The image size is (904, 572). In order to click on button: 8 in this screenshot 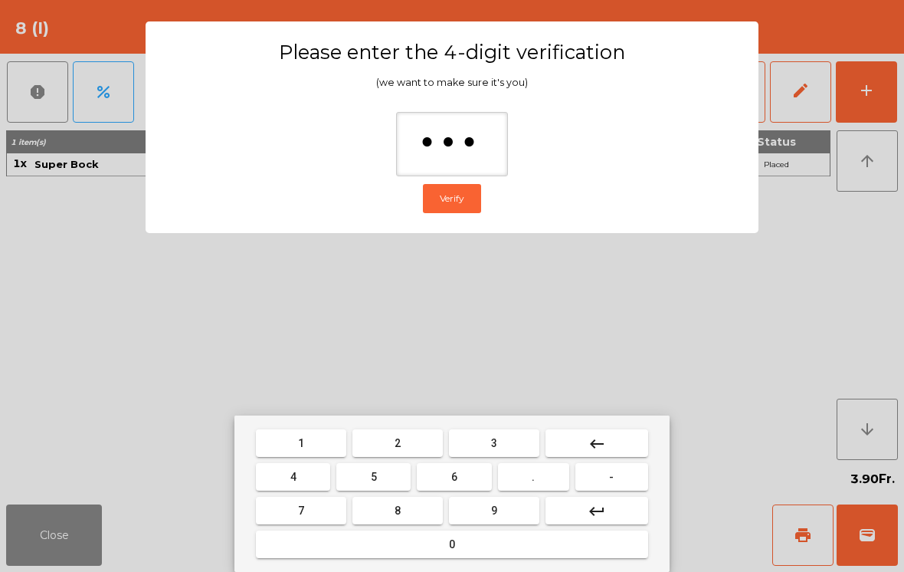, I will do `click(398, 510)`.